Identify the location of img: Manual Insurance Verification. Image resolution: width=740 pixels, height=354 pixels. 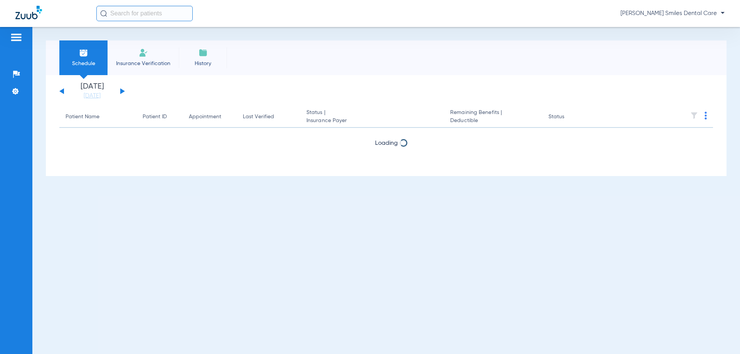
(143, 53).